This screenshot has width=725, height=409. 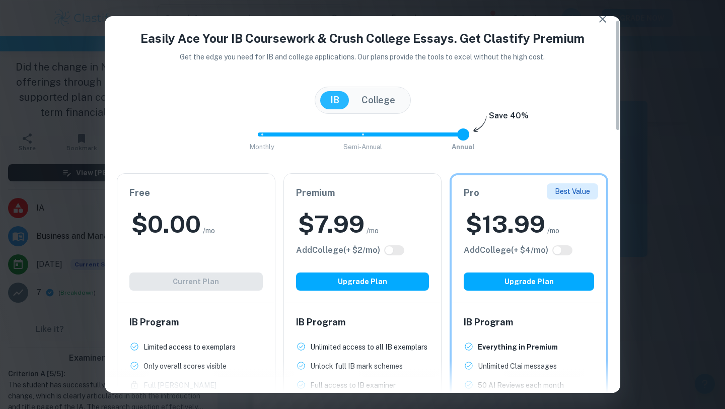 I want to click on p: Get the edge you need for IB and college applications. Our plans provide the tools to excel witho..., so click(x=363, y=57).